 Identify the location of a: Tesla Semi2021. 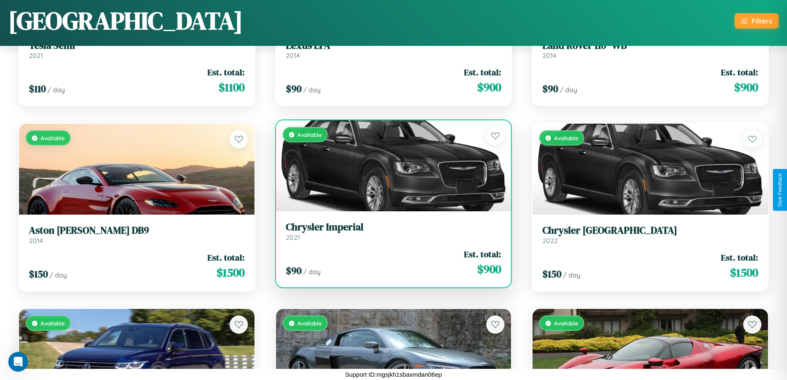
(137, 50).